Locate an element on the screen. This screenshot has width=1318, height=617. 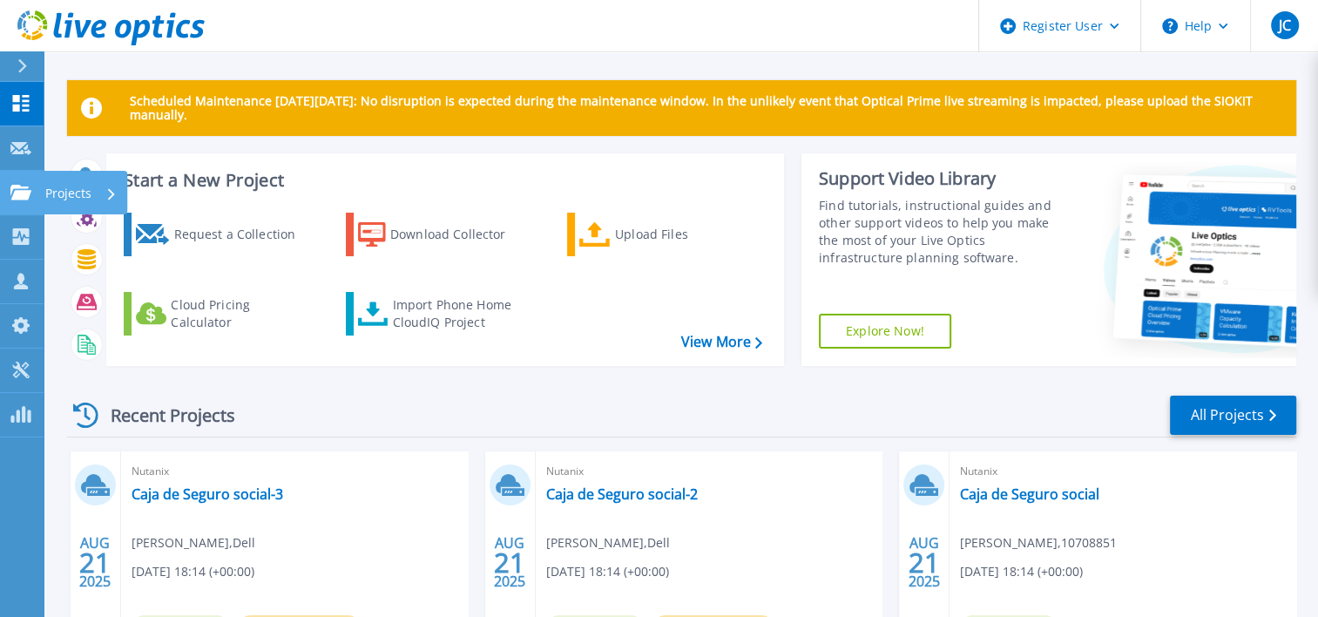
a: Upload Files is located at coordinates (664, 234).